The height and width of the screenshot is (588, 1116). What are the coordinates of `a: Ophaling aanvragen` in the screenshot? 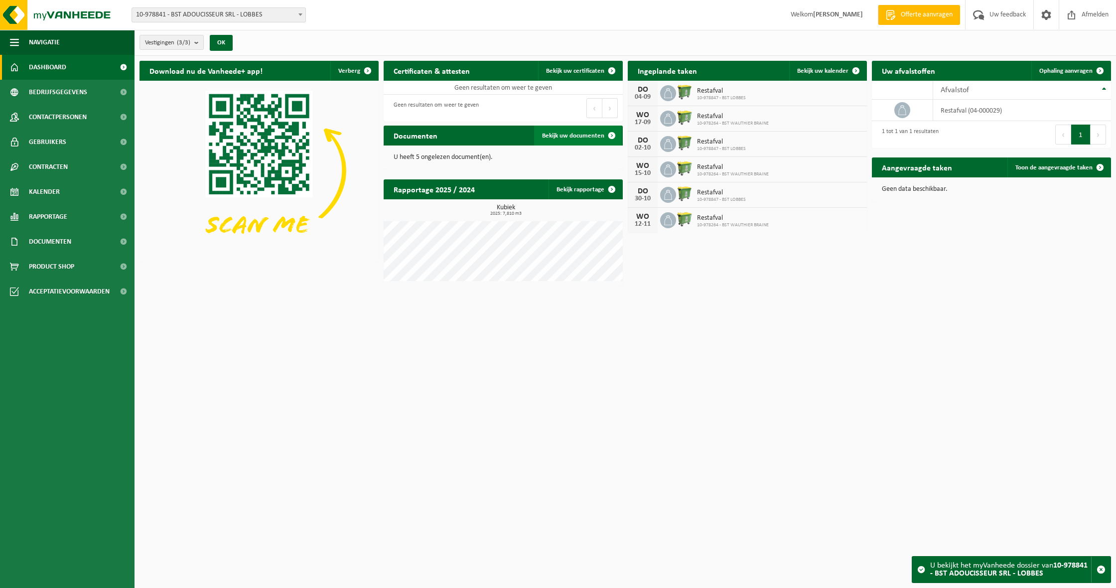 It's located at (1071, 71).